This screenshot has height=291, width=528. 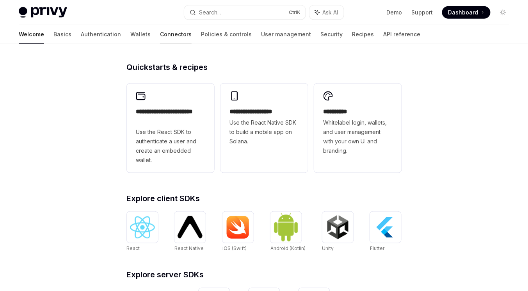 I want to click on a: Welcome, so click(x=31, y=34).